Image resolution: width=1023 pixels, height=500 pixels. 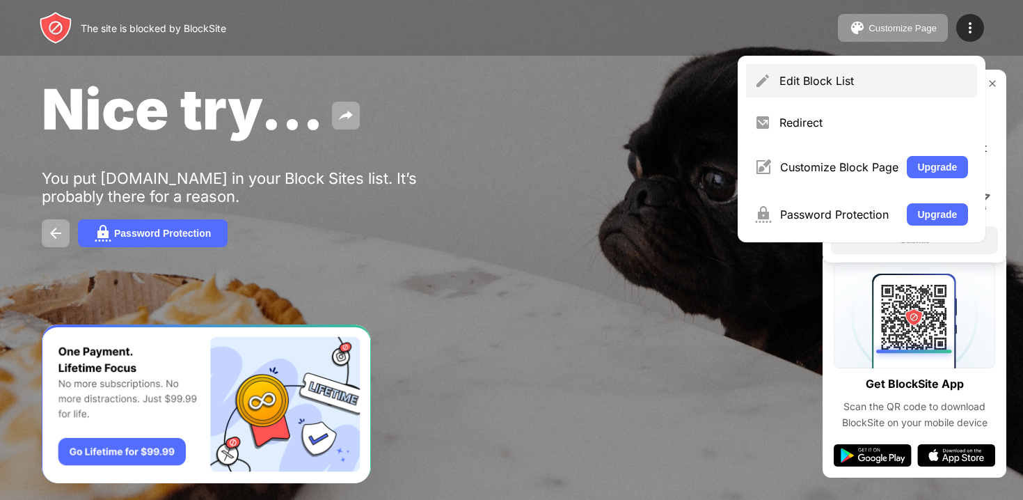 What do you see at coordinates (893, 28) in the screenshot?
I see `button: Customize Page` at bounding box center [893, 28].